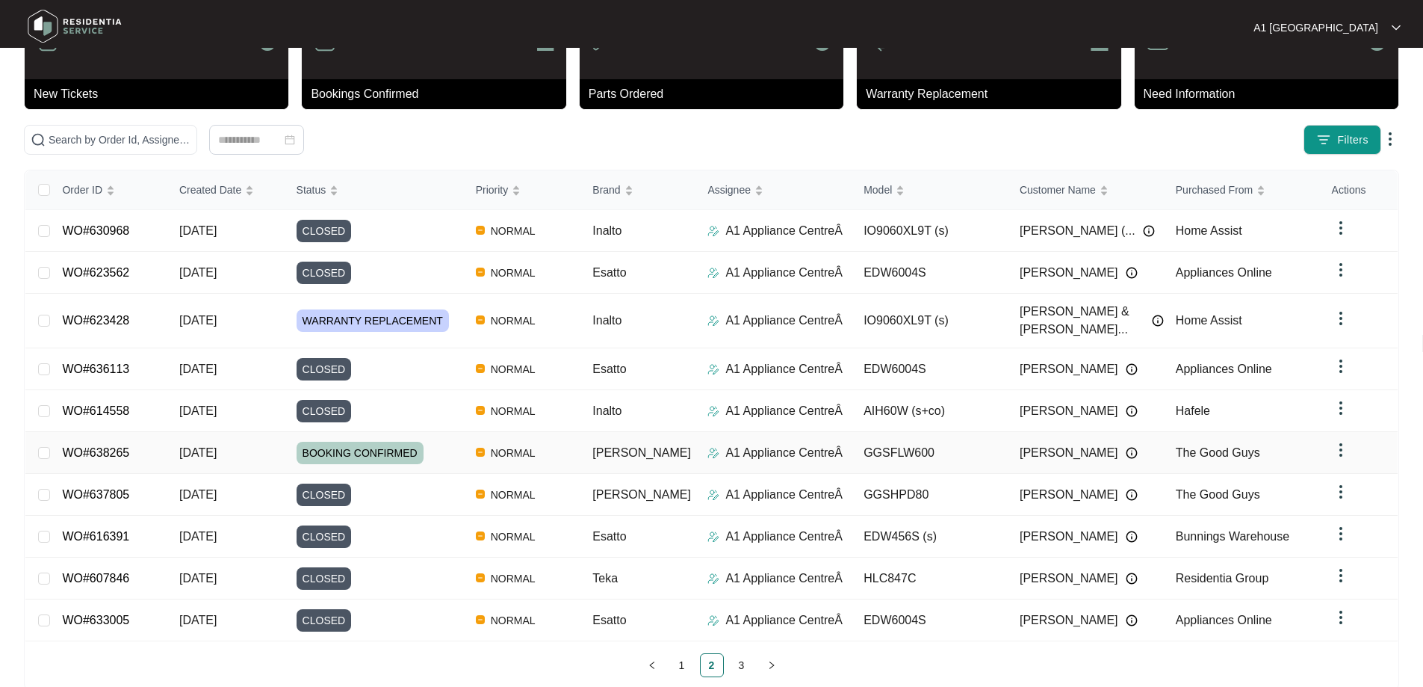 The image size is (1423, 687). Describe the element at coordinates (373, 320) in the screenshot. I see `span: WARRANTY REPLACEMENT` at that location.